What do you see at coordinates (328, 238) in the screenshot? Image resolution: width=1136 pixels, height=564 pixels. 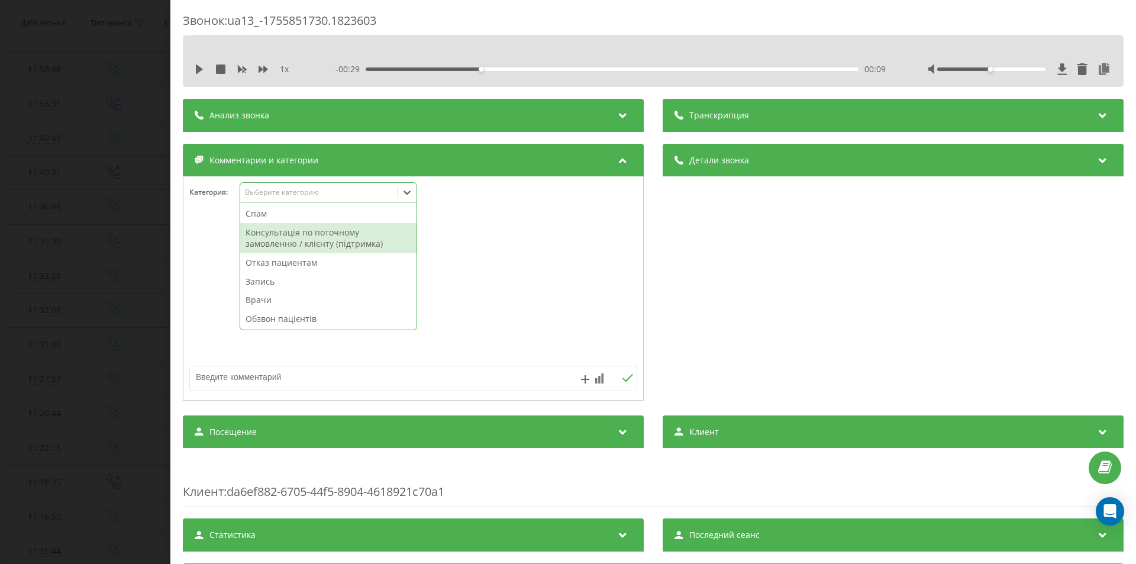 I see `div: Консультація по поточному замовленню / клієнту (підтримка)` at bounding box center [328, 238].